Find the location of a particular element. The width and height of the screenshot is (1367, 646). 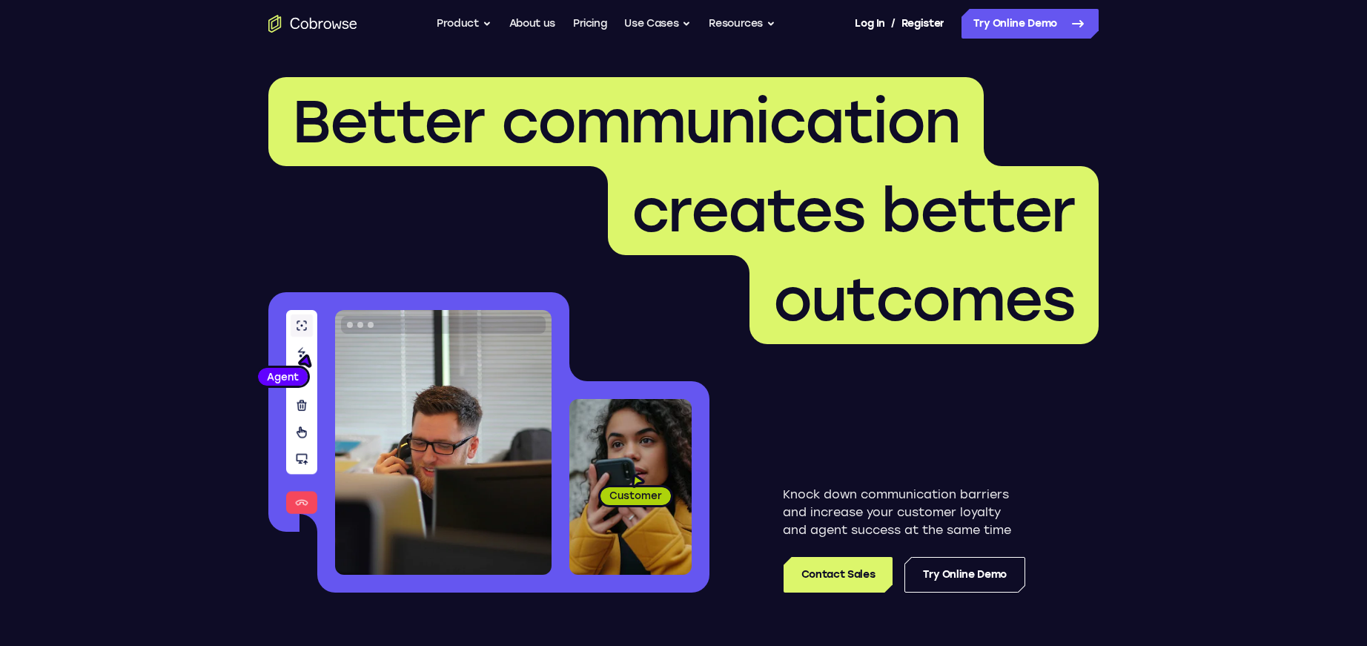

img: A customer support agent talking on the phone is located at coordinates (443, 442).